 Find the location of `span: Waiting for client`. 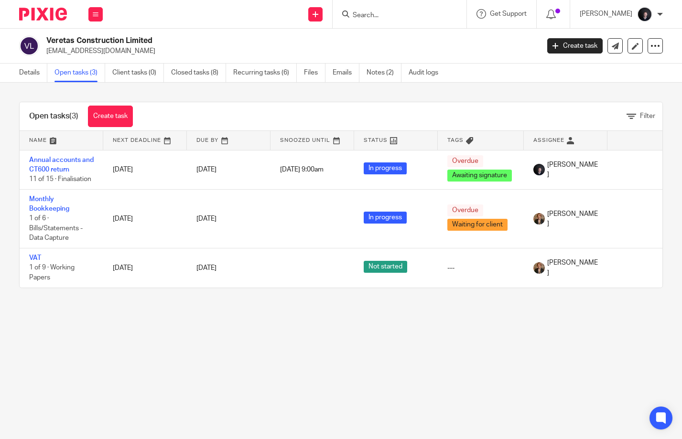

span: Waiting for client is located at coordinates (478, 225).